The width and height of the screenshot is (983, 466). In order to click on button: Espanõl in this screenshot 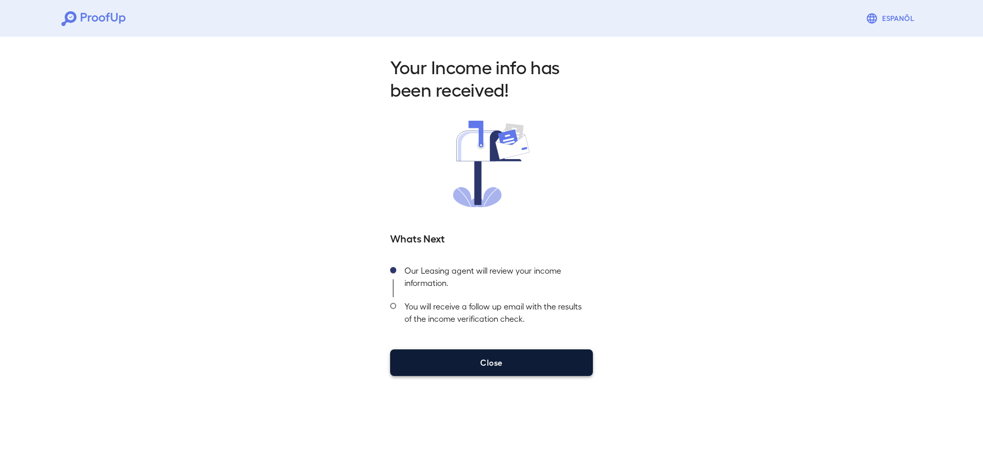, I will do `click(891, 18)`.